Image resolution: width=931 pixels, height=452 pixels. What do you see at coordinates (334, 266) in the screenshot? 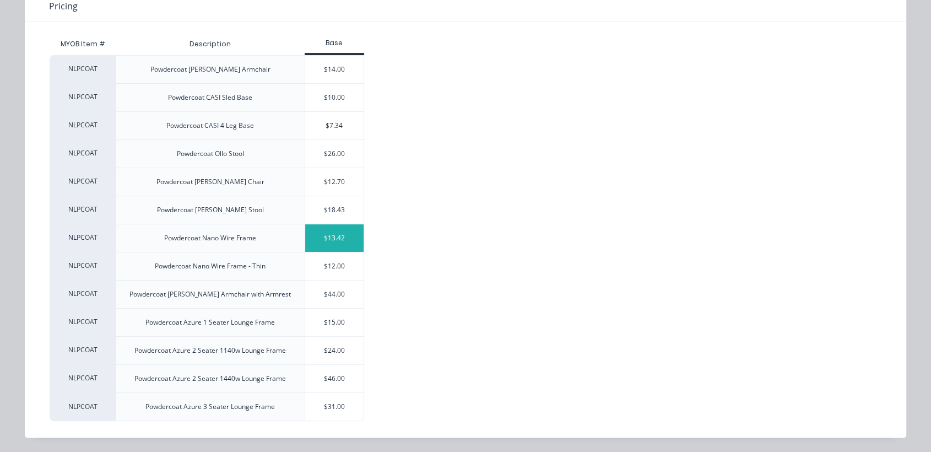
I see `div: $12.00` at bounding box center [334, 266].